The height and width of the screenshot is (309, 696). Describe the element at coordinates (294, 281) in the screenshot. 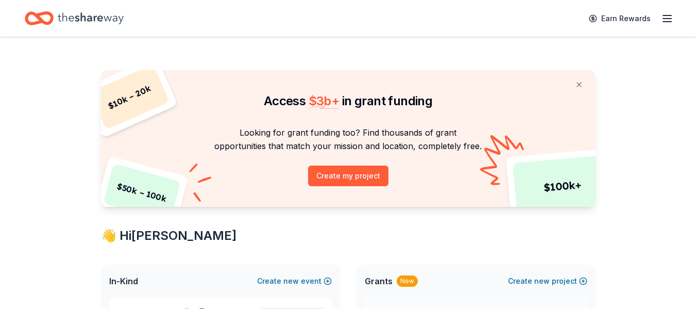

I see `button: Createnewevent` at that location.